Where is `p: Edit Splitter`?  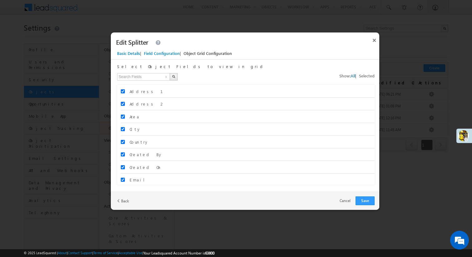 p: Edit Splitter is located at coordinates (130, 39).